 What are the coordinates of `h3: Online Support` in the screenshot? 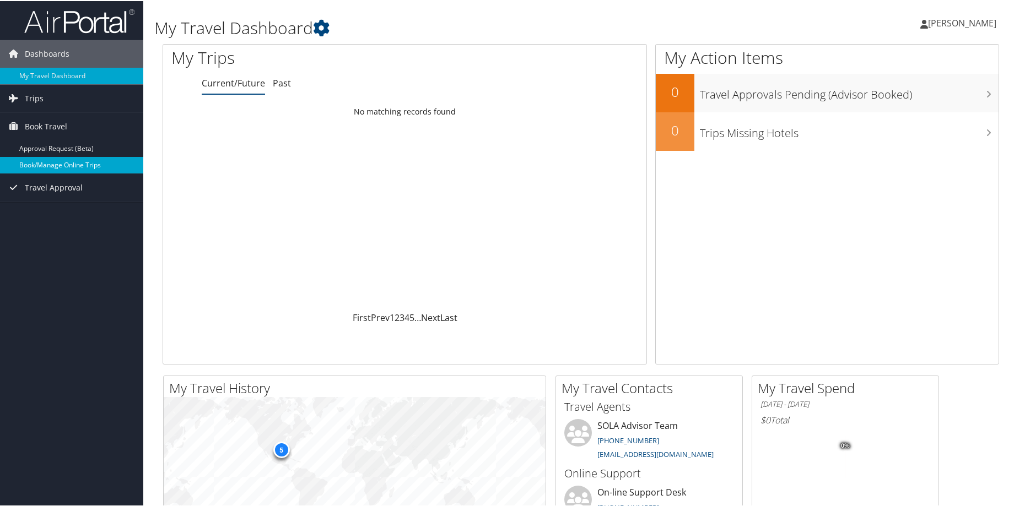 It's located at (649, 473).